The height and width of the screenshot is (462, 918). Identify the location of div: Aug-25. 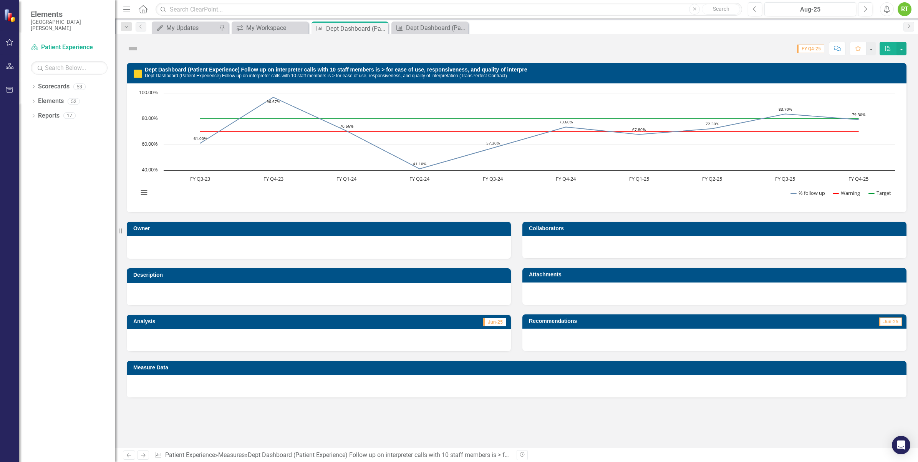
(810, 10).